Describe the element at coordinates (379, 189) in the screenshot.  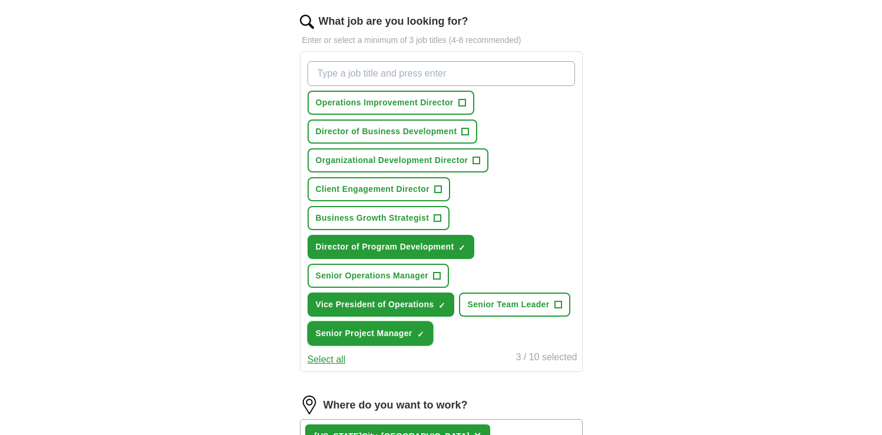
I see `button: Client Engagement Director` at that location.